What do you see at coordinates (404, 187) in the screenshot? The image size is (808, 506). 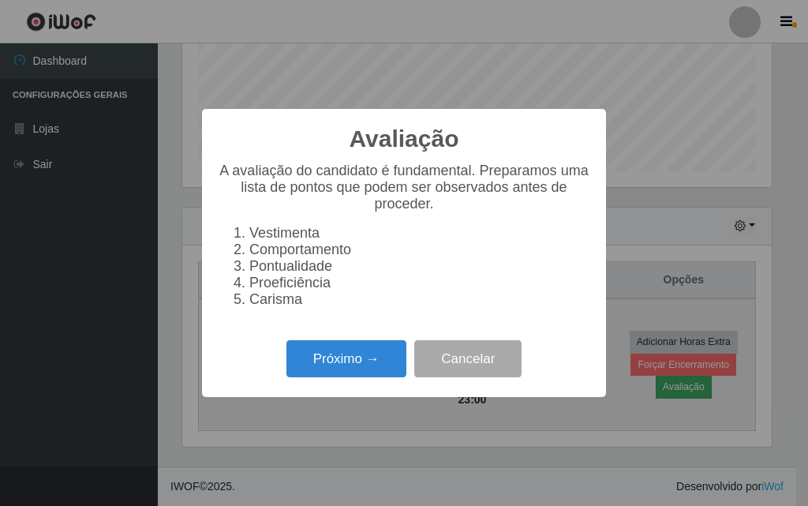 I see `p: A avaliação do candidato é fundamental. Preparamos uma lista de pontos que podem ser observados a...` at bounding box center [404, 187].